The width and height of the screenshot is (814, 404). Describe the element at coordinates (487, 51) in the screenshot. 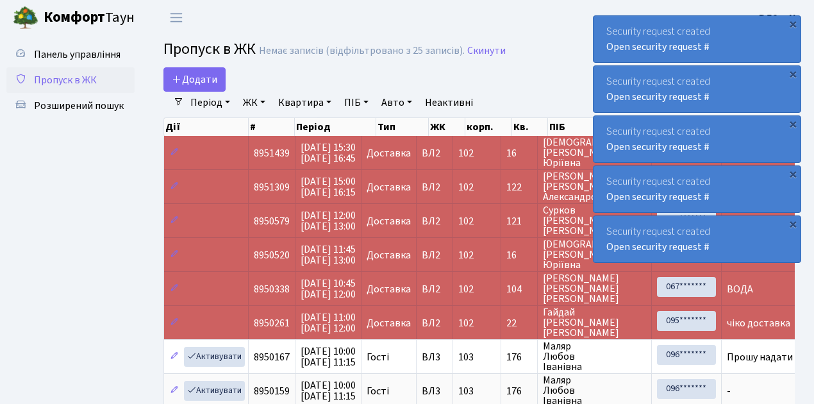

I see `a: Скинути` at that location.